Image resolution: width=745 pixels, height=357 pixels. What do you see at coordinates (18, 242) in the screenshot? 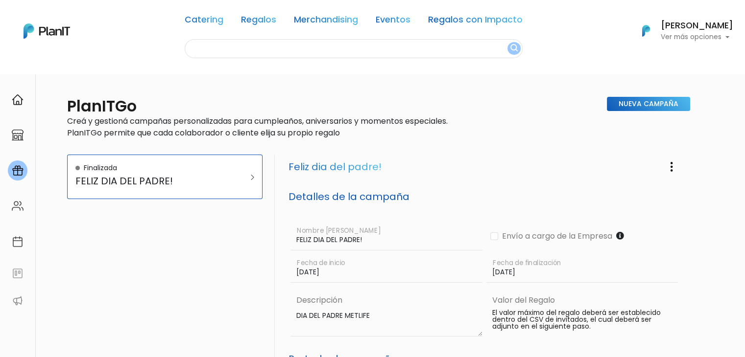
I see `img: calendar-87d922413cdce8b2cf7b7f5f62616a5cf9e4887200fb71536465627b3292af00.svg` at bounding box center [18, 242].